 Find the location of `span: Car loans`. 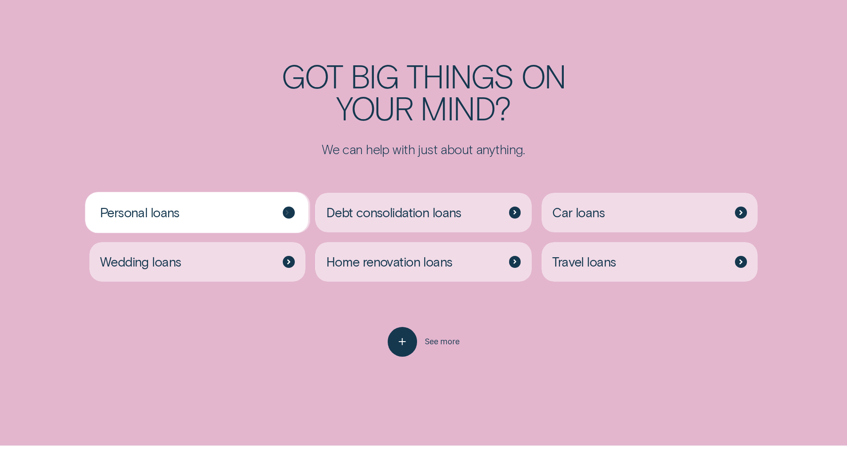

span: Car loans is located at coordinates (578, 212).